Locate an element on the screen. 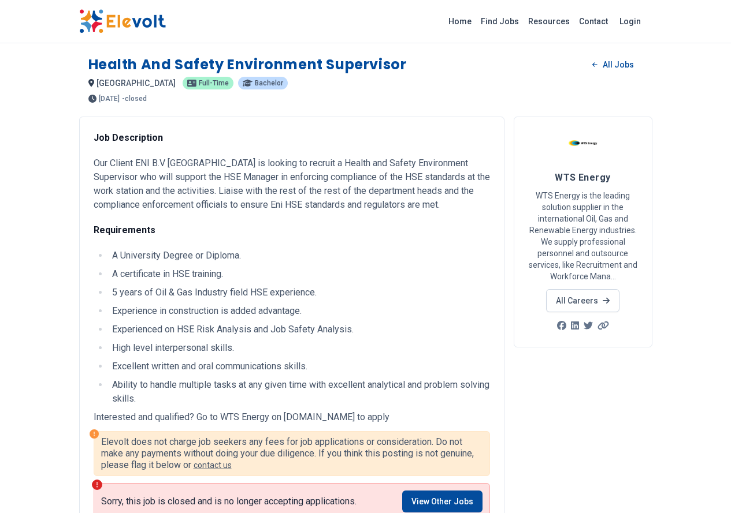  a: All Jobs is located at coordinates (612, 65).